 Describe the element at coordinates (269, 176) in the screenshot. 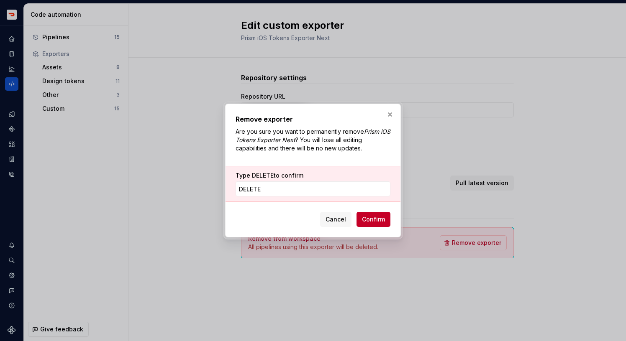

I see `label: Type to confirm` at that location.